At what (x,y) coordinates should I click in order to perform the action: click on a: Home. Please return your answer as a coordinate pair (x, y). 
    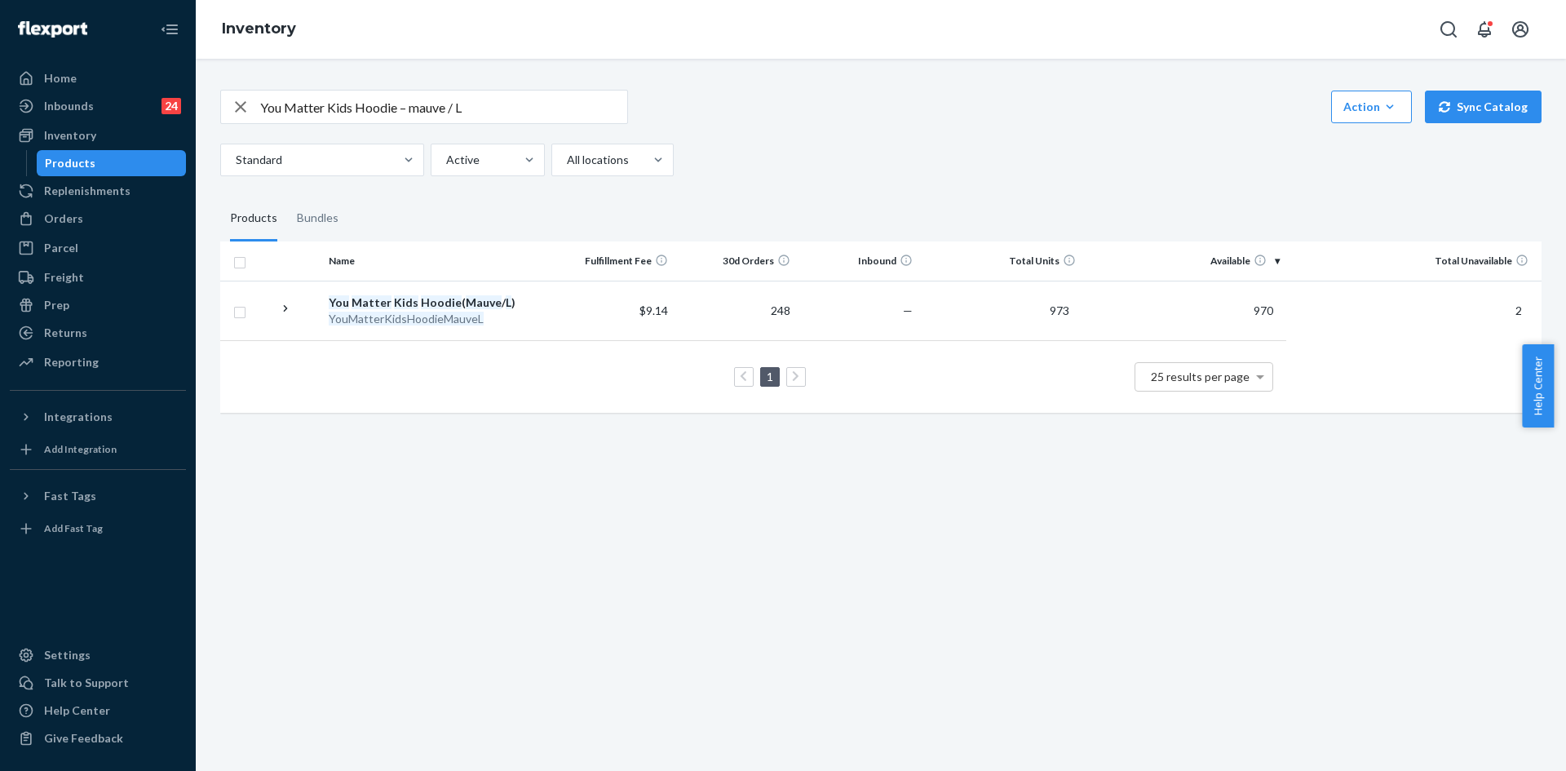
    Looking at the image, I should click on (98, 78).